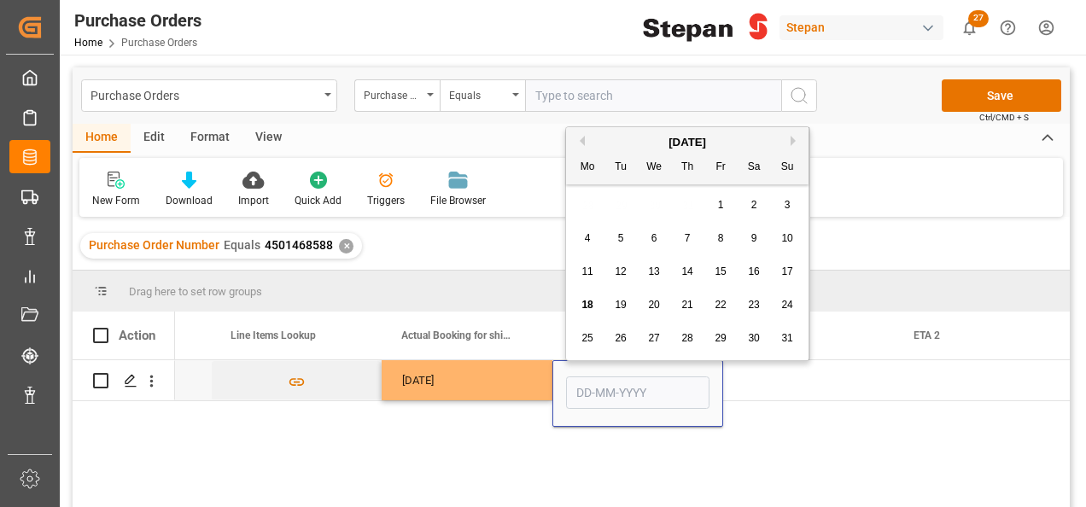  I want to click on button: Stepan, so click(865, 27).